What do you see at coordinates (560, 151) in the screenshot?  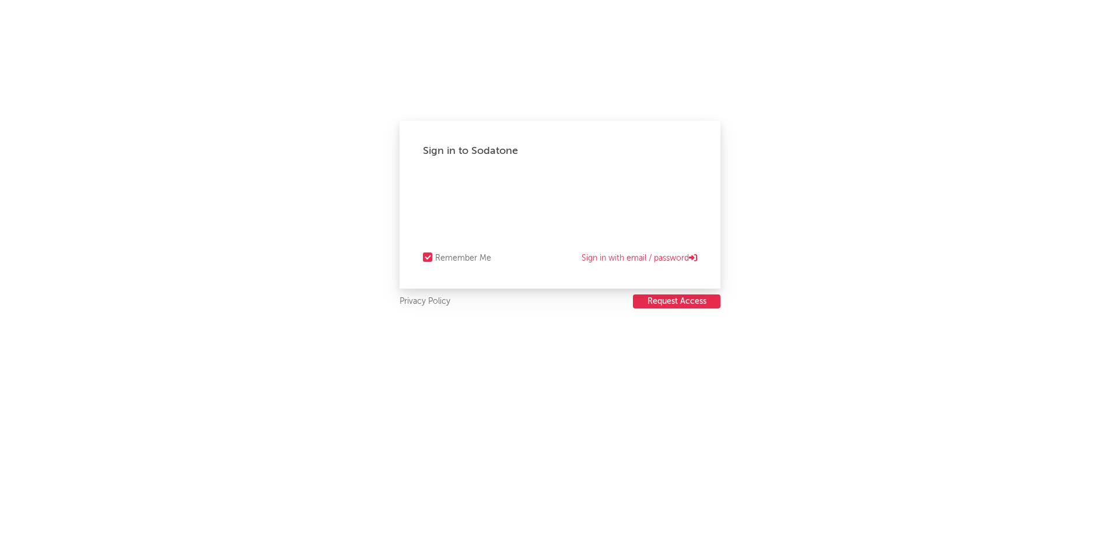 I see `div: Sign in to Sodatone` at bounding box center [560, 151].